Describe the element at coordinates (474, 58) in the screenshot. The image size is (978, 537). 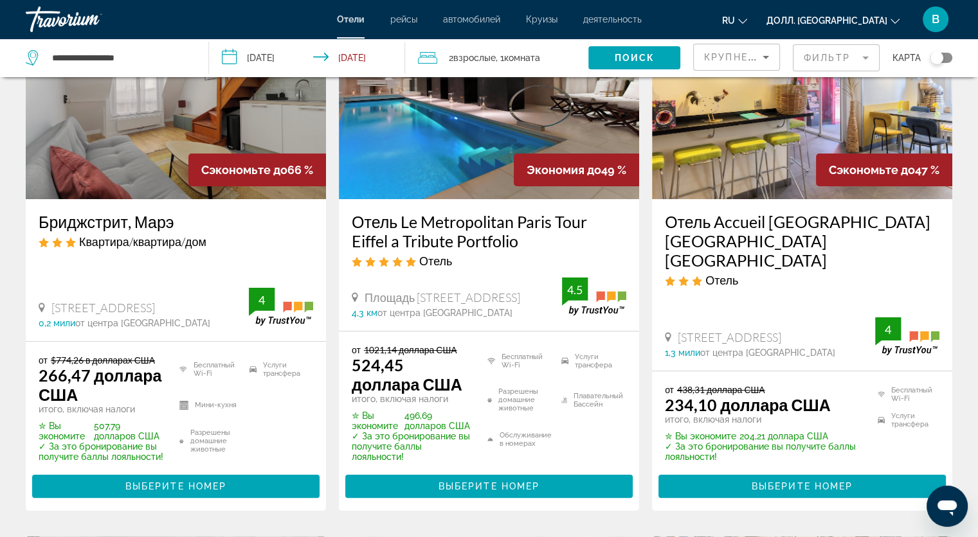
I see `ya-tr-span: Взрослые` at that location.